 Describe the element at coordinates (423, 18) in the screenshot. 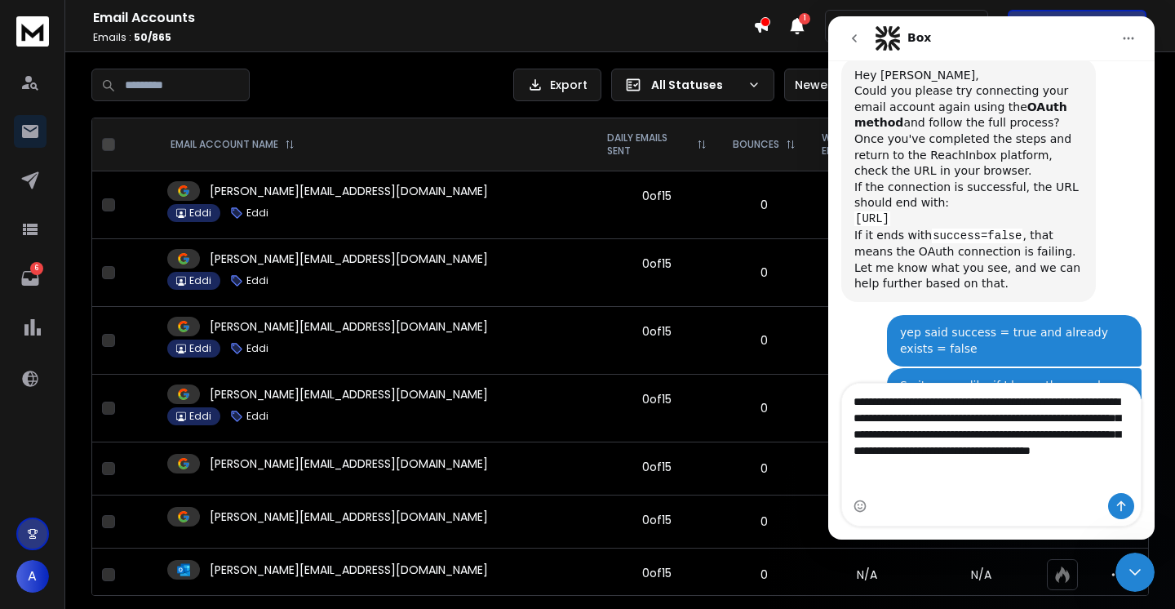

I see `h1: Email Accounts` at that location.